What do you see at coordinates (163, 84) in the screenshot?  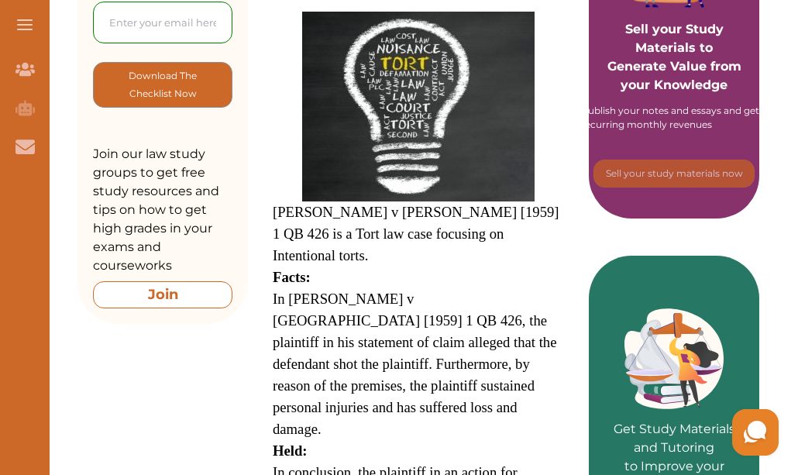 I see `p: Download The Checklist Now` at bounding box center [163, 84].